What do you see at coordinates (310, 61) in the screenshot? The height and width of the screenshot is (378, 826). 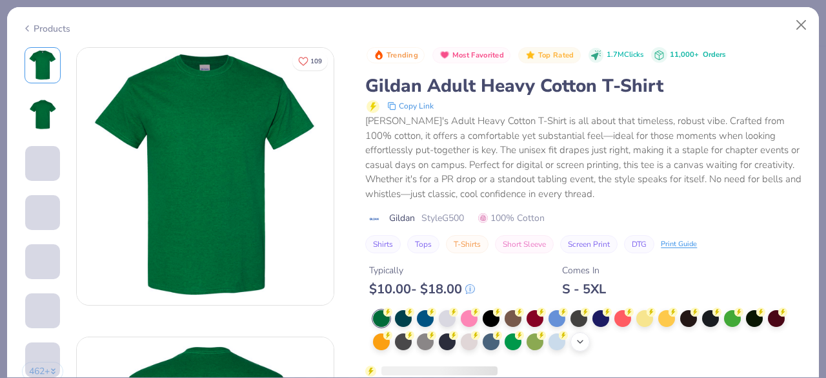 I see `button: Like` at bounding box center [310, 61].